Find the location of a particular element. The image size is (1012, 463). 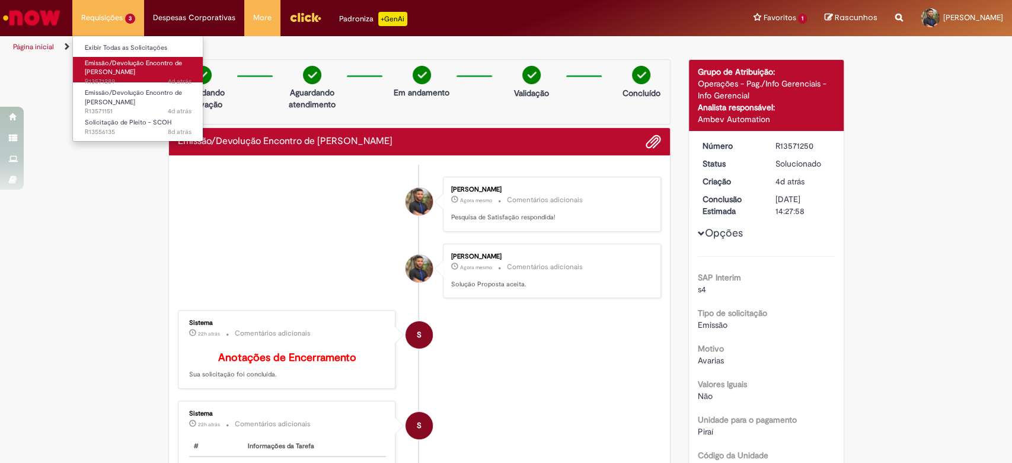

span: Rascunhos is located at coordinates (856, 17).